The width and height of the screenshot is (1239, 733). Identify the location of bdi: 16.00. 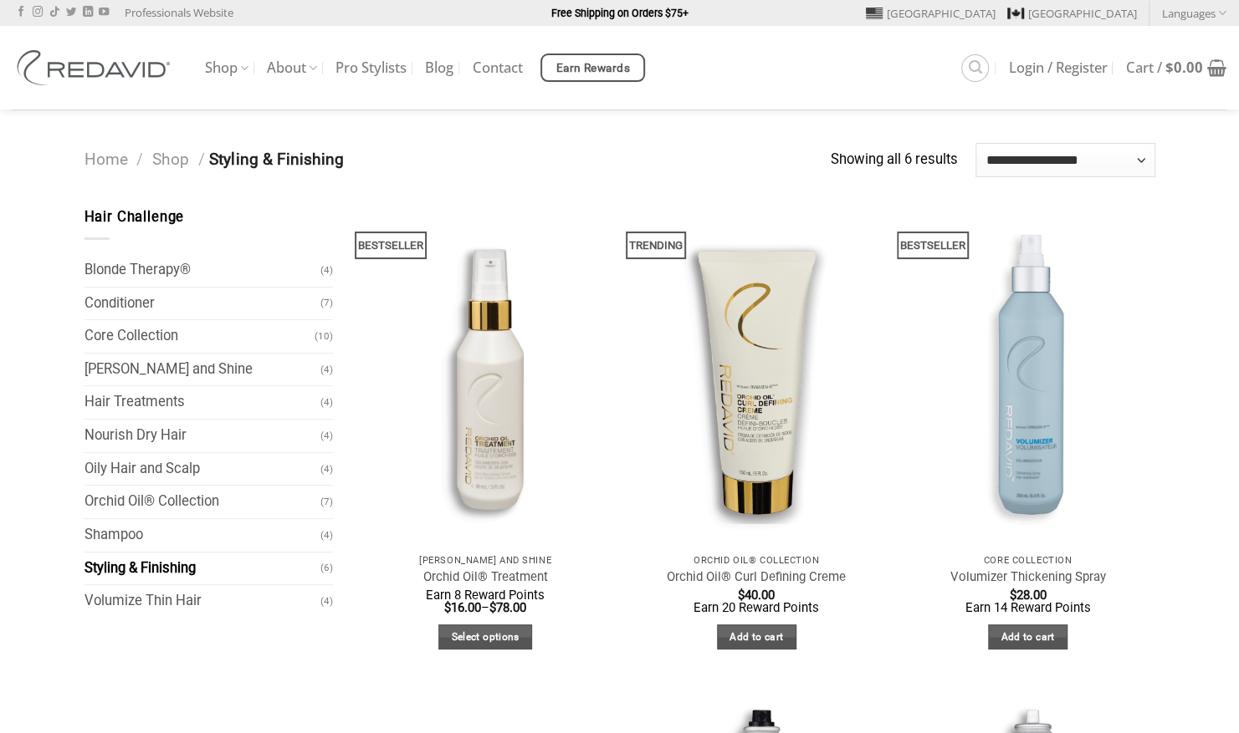
(462, 608).